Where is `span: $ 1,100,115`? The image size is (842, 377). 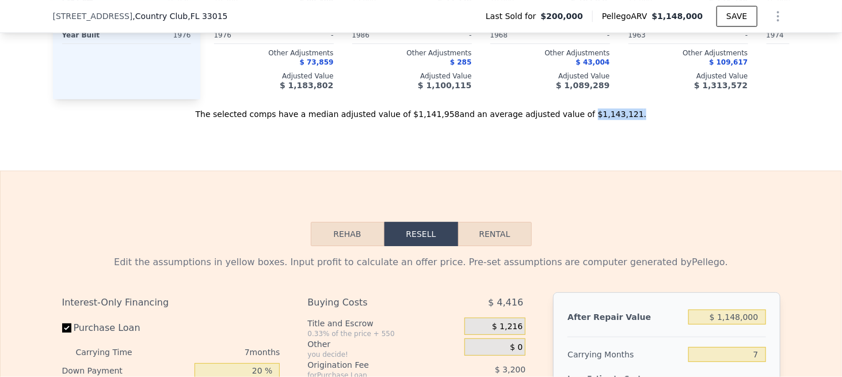 span: $ 1,100,115 is located at coordinates (445, 85).